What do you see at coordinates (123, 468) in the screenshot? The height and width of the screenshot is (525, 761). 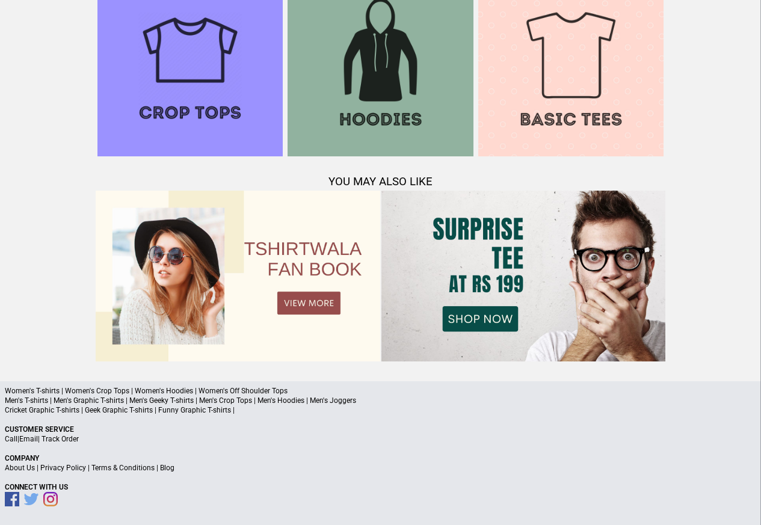 I see `a: Terms & Conditions` at bounding box center [123, 468].